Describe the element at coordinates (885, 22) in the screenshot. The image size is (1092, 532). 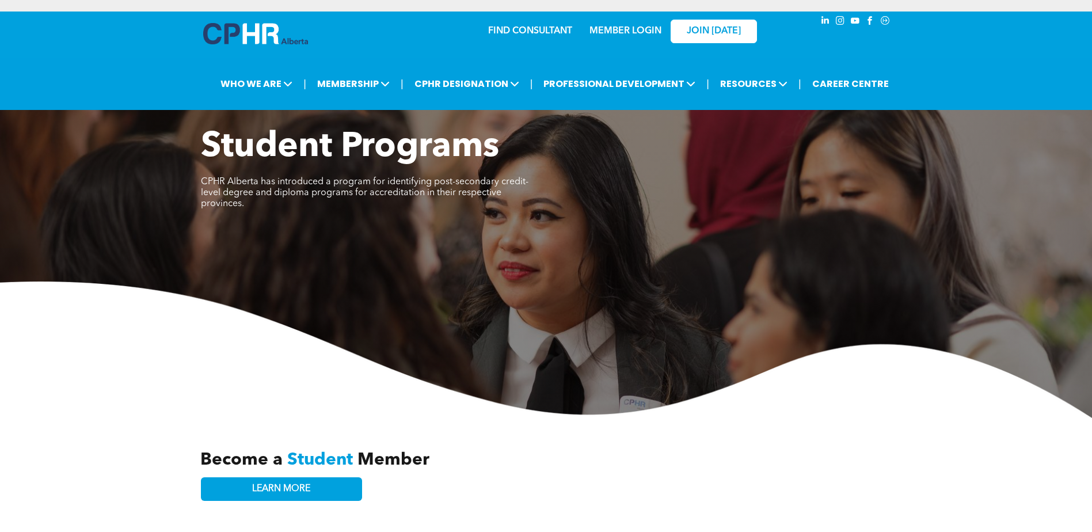
I see `a: Social network` at that location.